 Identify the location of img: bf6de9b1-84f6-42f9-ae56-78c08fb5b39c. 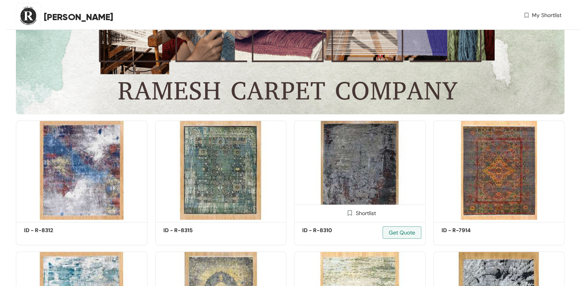
(499, 170).